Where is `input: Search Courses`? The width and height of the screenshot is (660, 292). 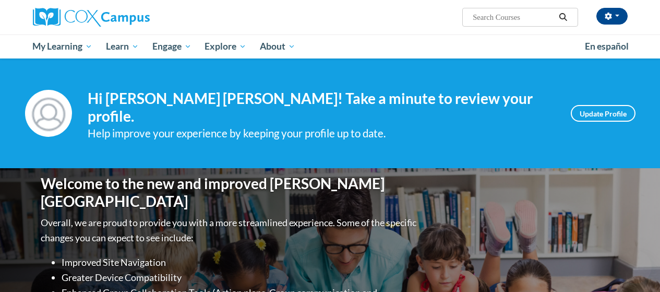
input: Search Courses is located at coordinates (513, 17).